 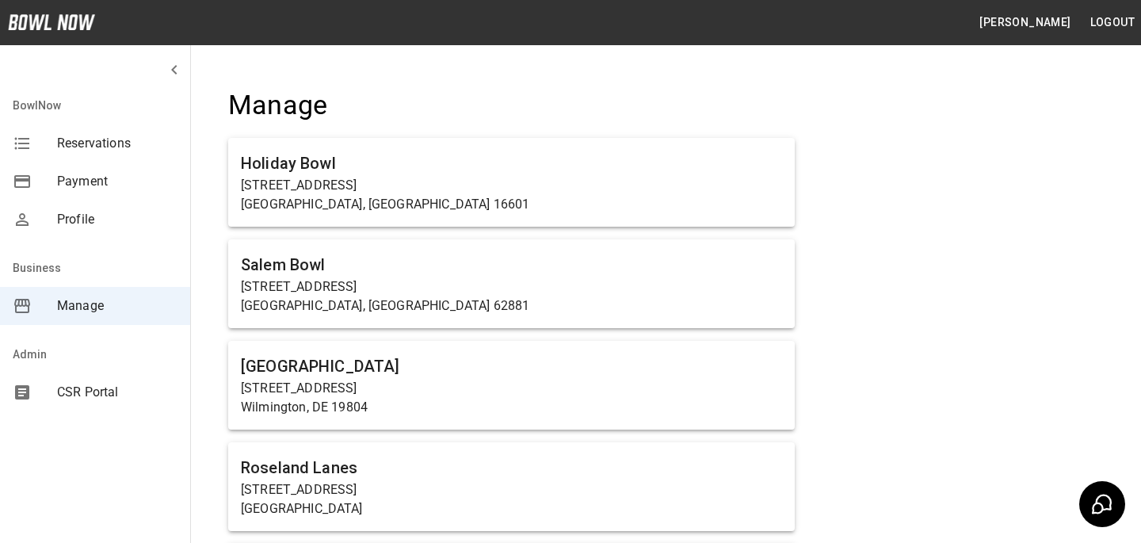 I want to click on span: Manage, so click(x=117, y=306).